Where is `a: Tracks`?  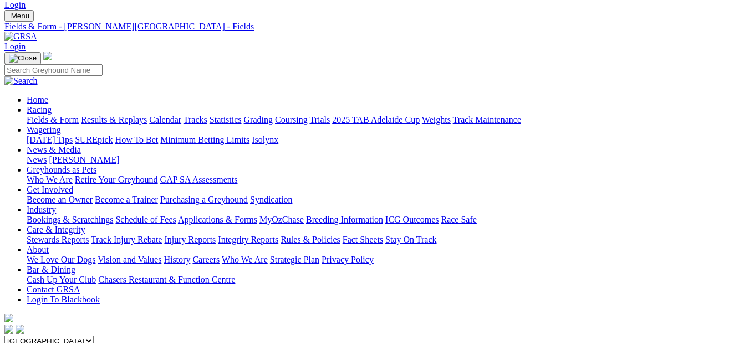
a: Tracks is located at coordinates (195, 119).